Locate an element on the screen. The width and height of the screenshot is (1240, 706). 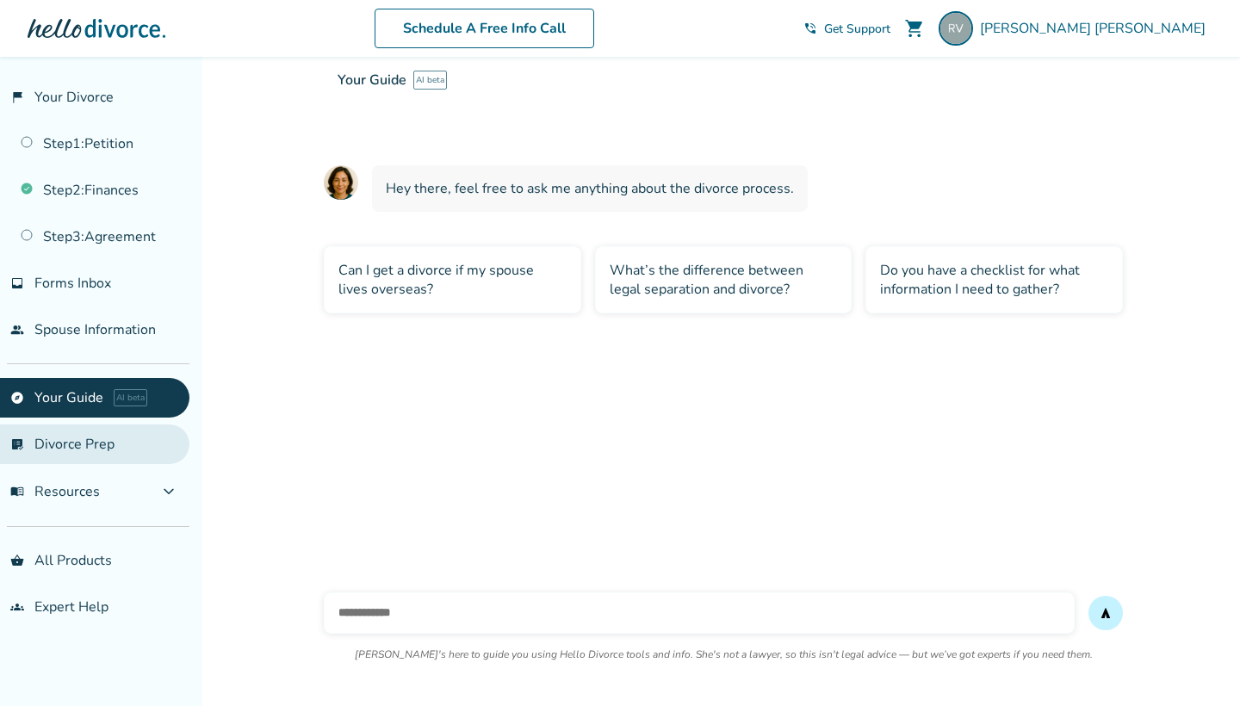
span: shopping_basket is located at coordinates (17, 561).